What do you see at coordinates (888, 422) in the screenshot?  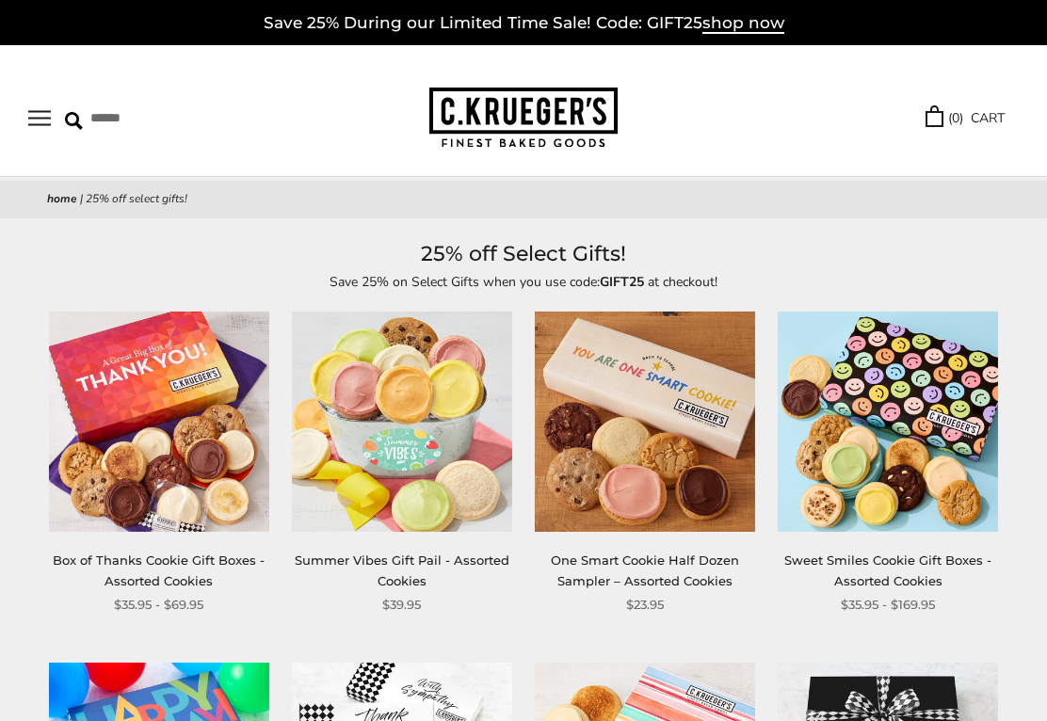 I see `img: Sweet Smiles Cookie Gift Boxes - Assorted Cookies` at bounding box center [888, 422].